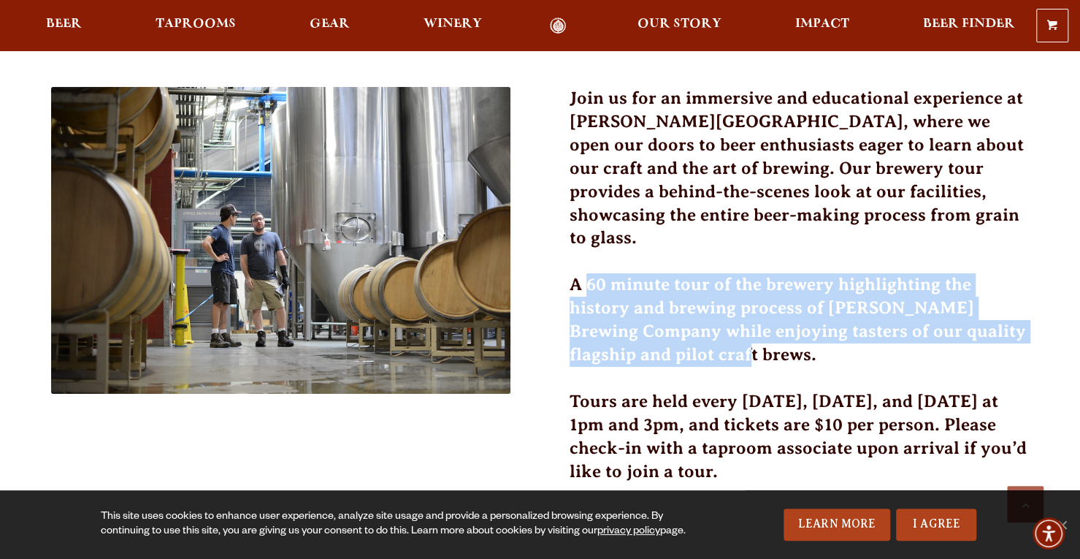 The height and width of the screenshot is (559, 1080). I want to click on span: Winery, so click(453, 24).